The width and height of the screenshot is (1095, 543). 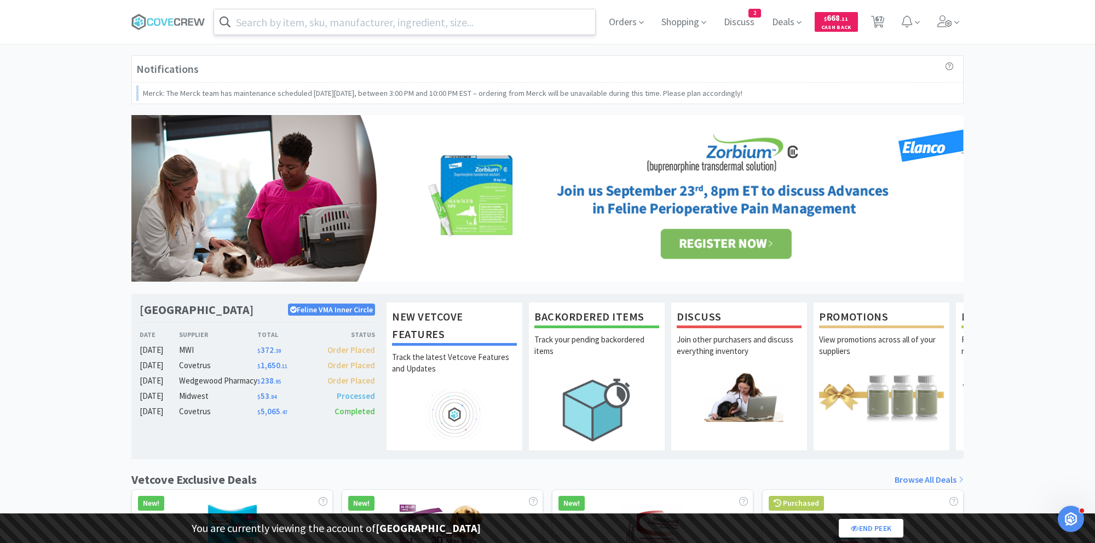 I want to click on a: DiscussJoin other purchasers and discuss everything inventory, so click(x=739, y=376).